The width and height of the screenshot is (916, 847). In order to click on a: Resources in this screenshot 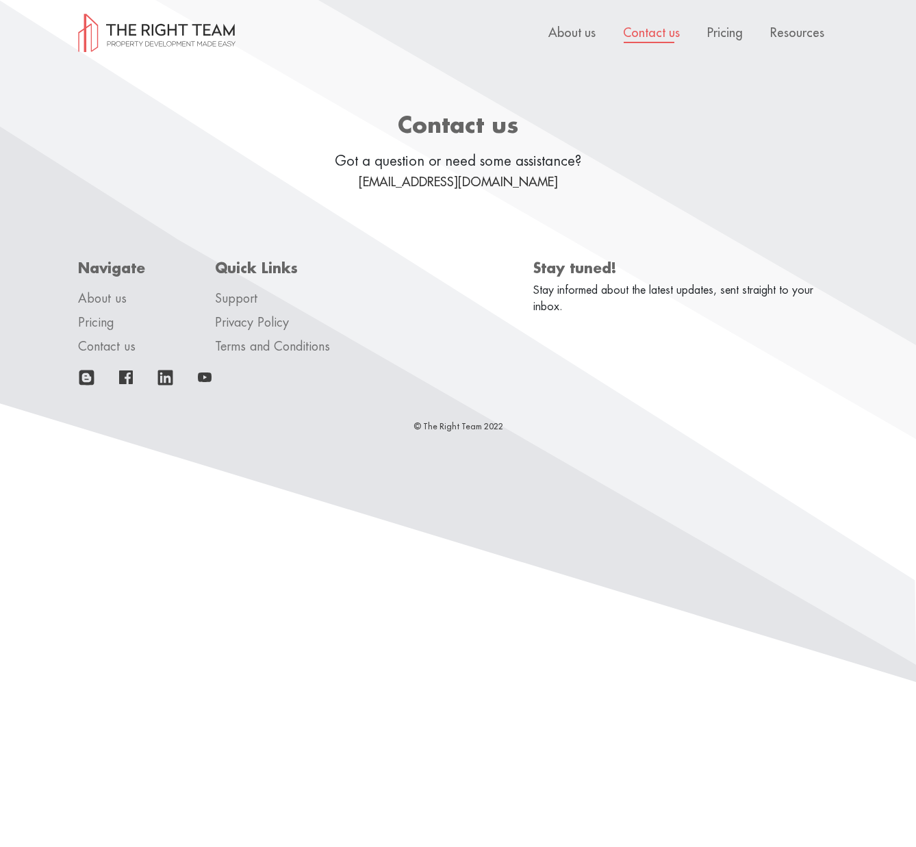, I will do `click(797, 33)`.